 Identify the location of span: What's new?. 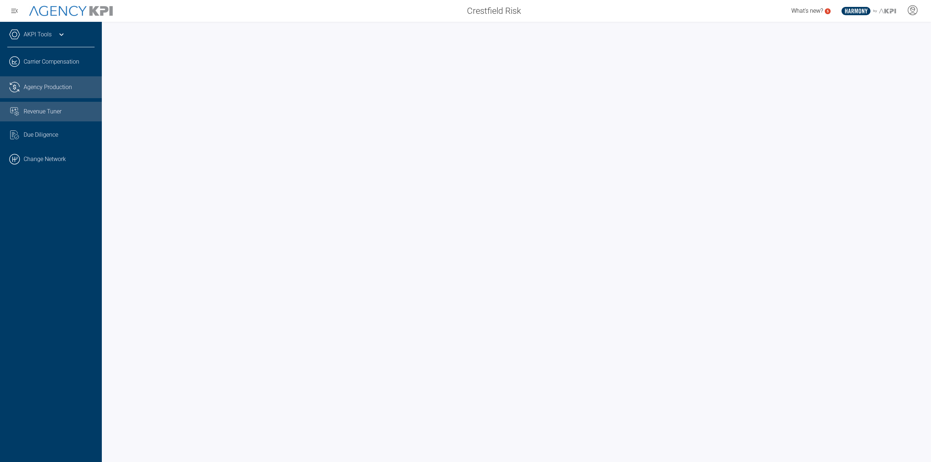
(807, 11).